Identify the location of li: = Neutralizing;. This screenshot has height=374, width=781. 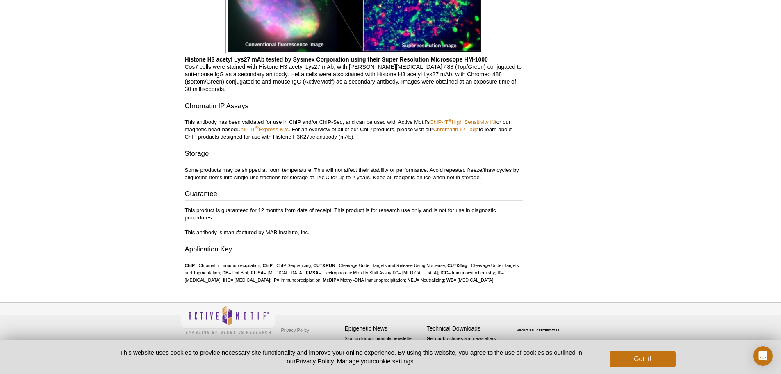
(426, 280).